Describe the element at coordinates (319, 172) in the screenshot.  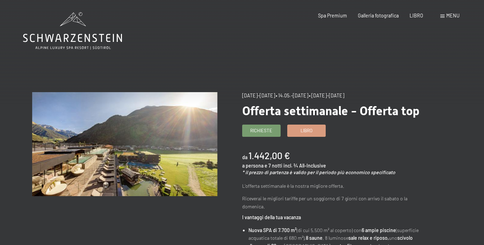
I see `font: * il prezzo di partenza è valido per il periodo più economico specificato` at that location.